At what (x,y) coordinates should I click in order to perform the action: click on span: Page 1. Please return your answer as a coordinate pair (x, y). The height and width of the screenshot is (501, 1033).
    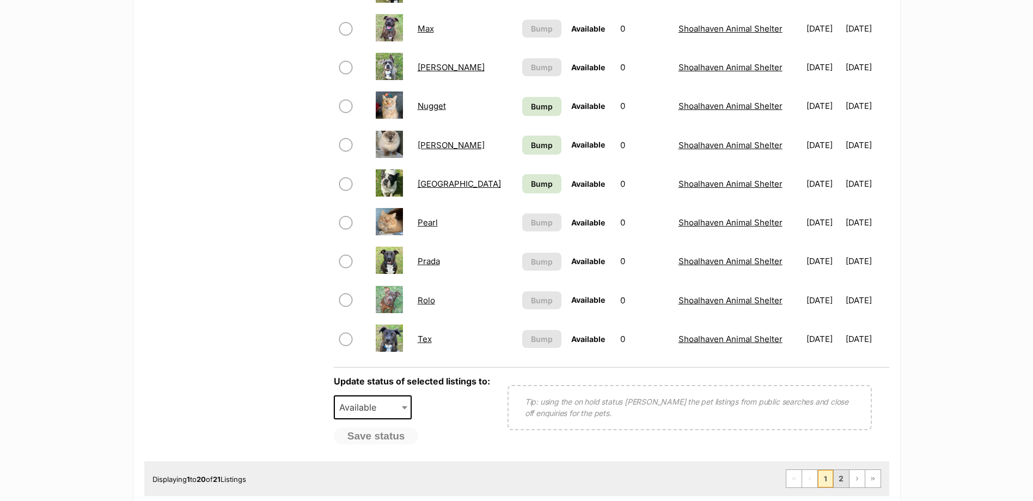
    Looking at the image, I should click on (826, 479).